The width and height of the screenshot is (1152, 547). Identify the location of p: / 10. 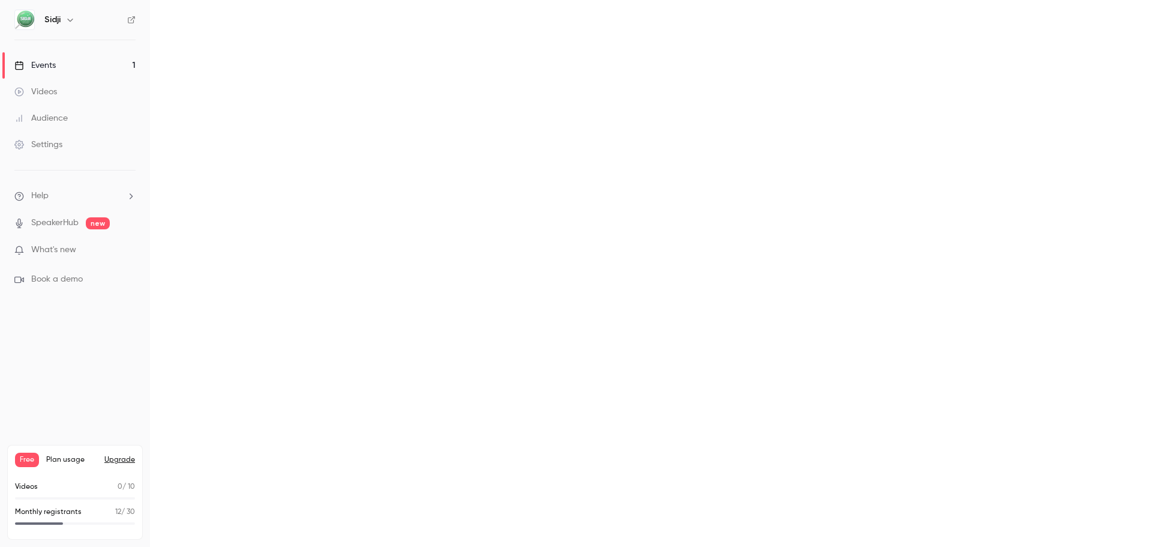
(126, 487).